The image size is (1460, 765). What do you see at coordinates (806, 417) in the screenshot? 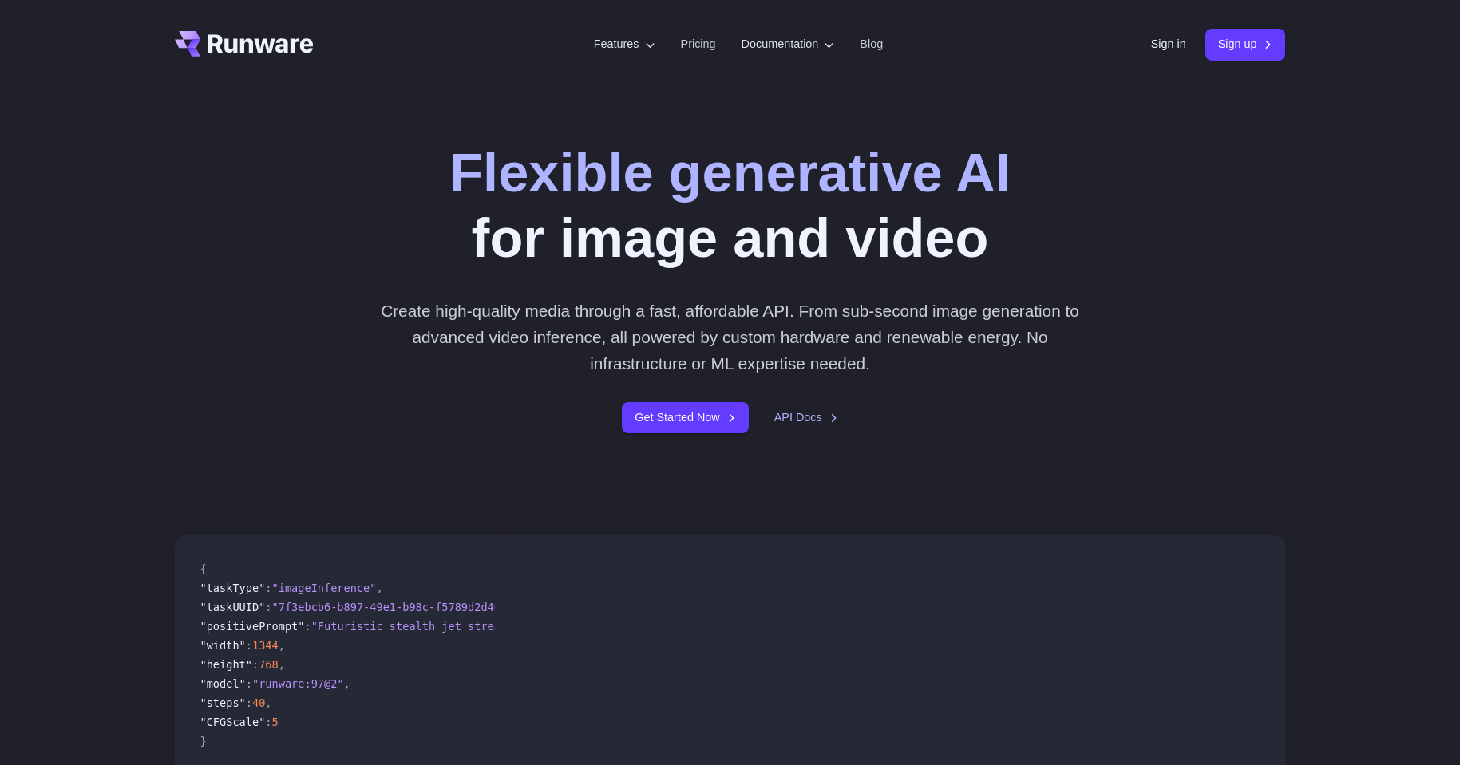
I see `a: API Docs` at bounding box center [806, 417].